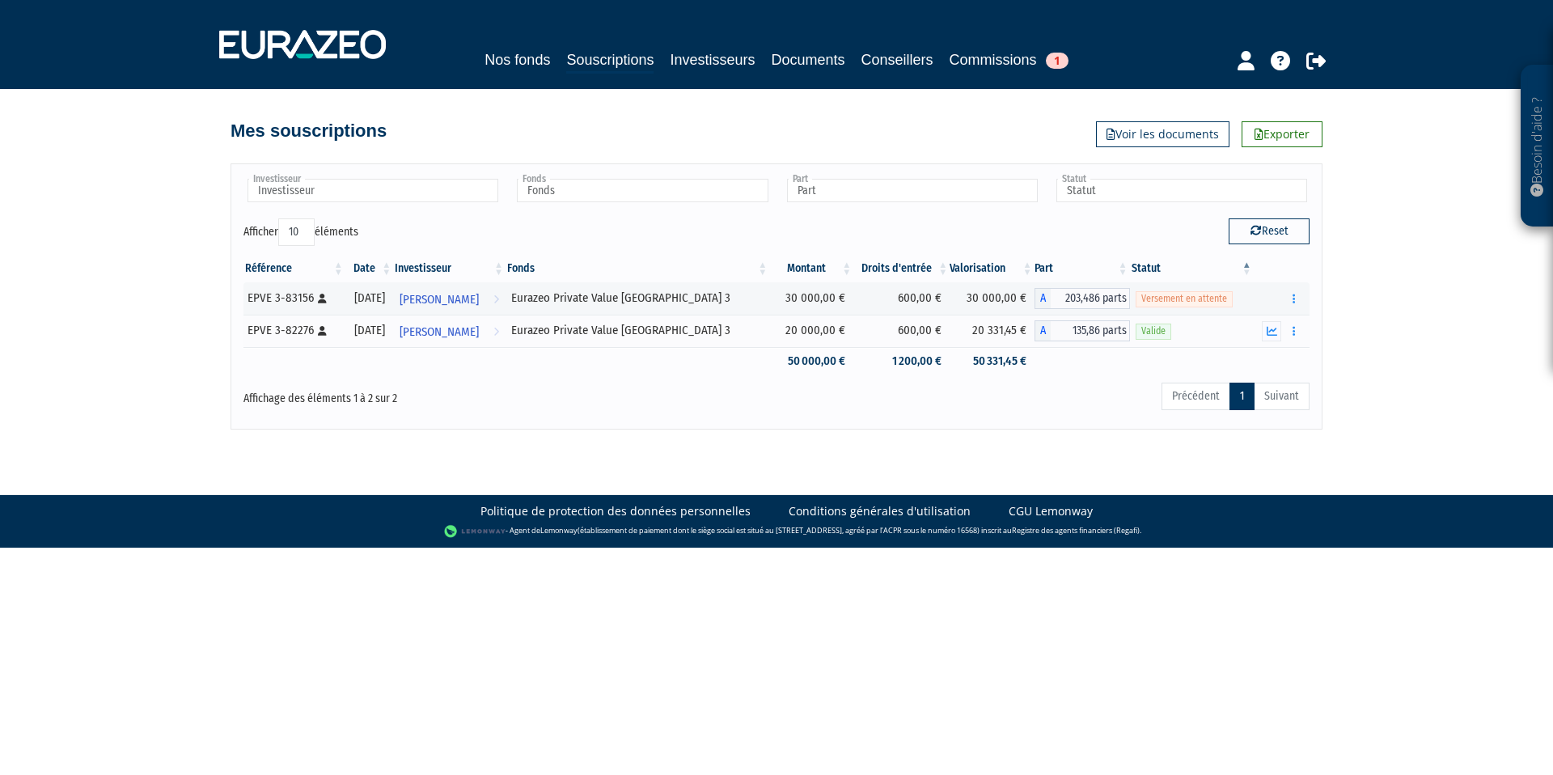 This screenshot has width=1553, height=775. What do you see at coordinates (559, 530) in the screenshot?
I see `a: Lemonway` at bounding box center [559, 530].